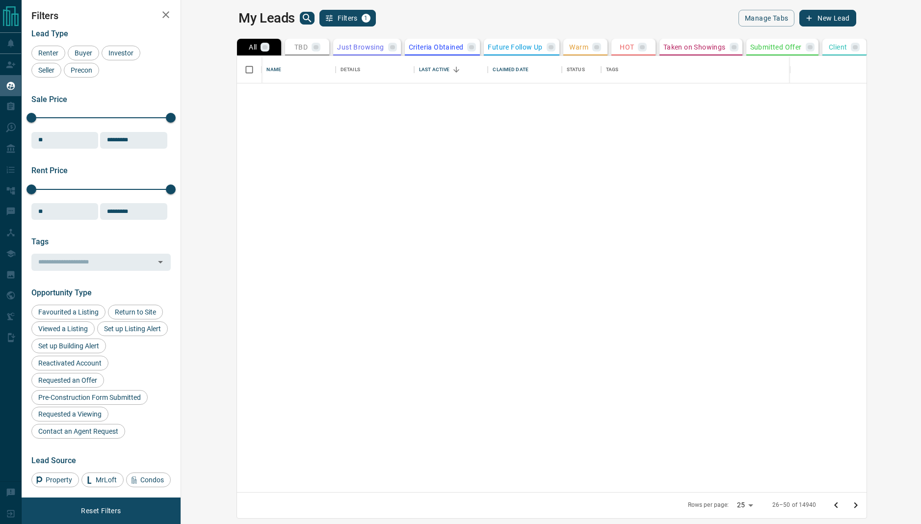 Image resolution: width=921 pixels, height=524 pixels. I want to click on button: Manage Tabs, so click(767, 18).